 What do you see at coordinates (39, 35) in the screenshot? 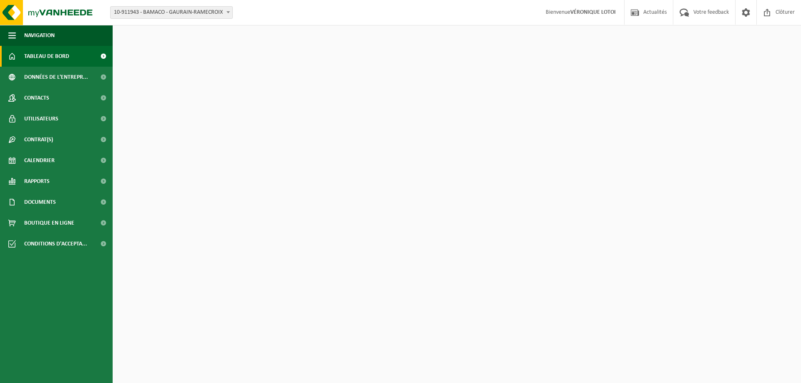
I see `span: Navigation` at bounding box center [39, 35].